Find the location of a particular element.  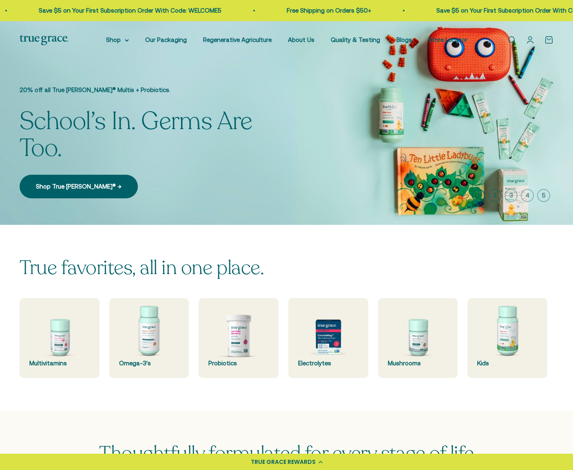

split-lines: True favorites, all in one place. is located at coordinates (141, 268).